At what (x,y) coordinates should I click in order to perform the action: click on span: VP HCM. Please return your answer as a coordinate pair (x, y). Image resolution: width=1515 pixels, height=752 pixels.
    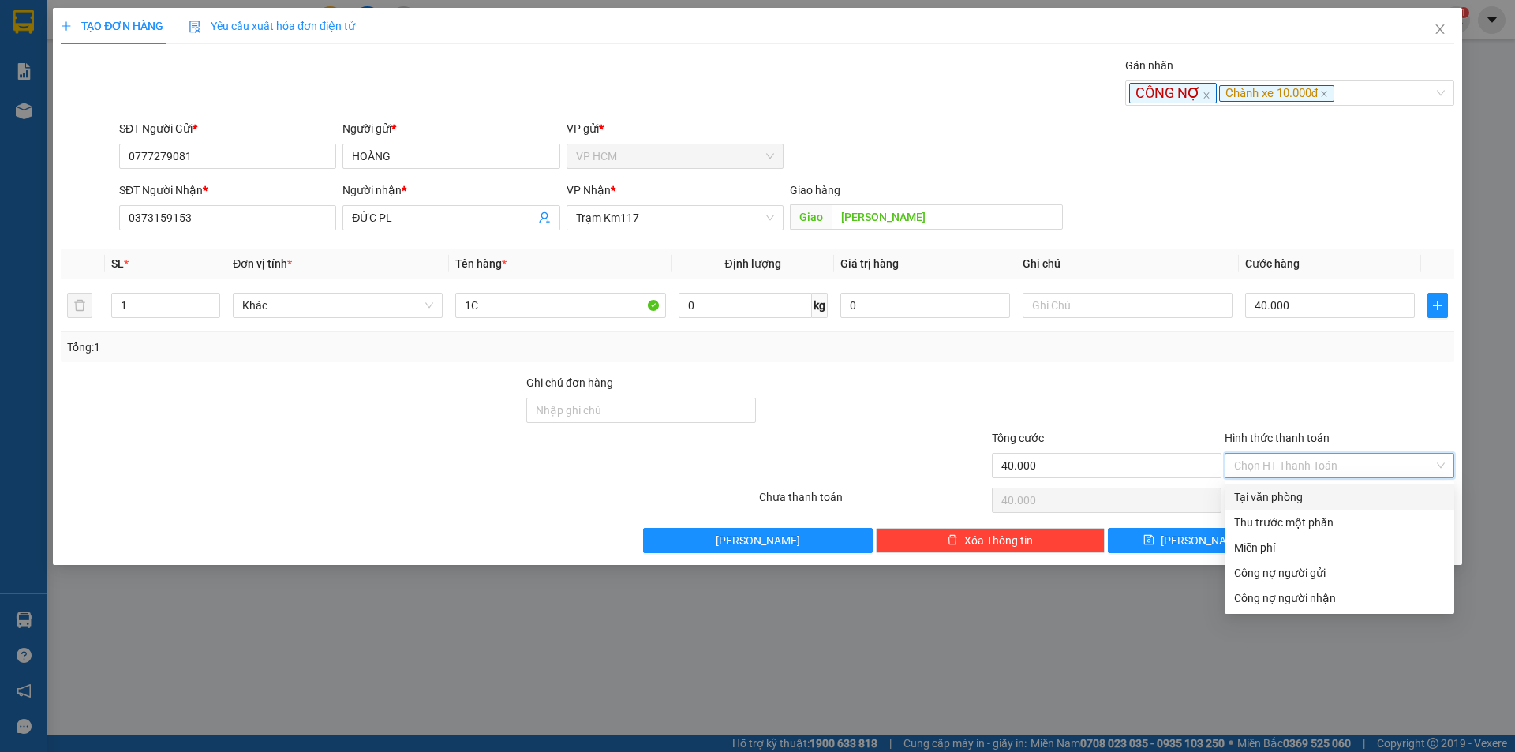
    Looking at the image, I should click on (675, 156).